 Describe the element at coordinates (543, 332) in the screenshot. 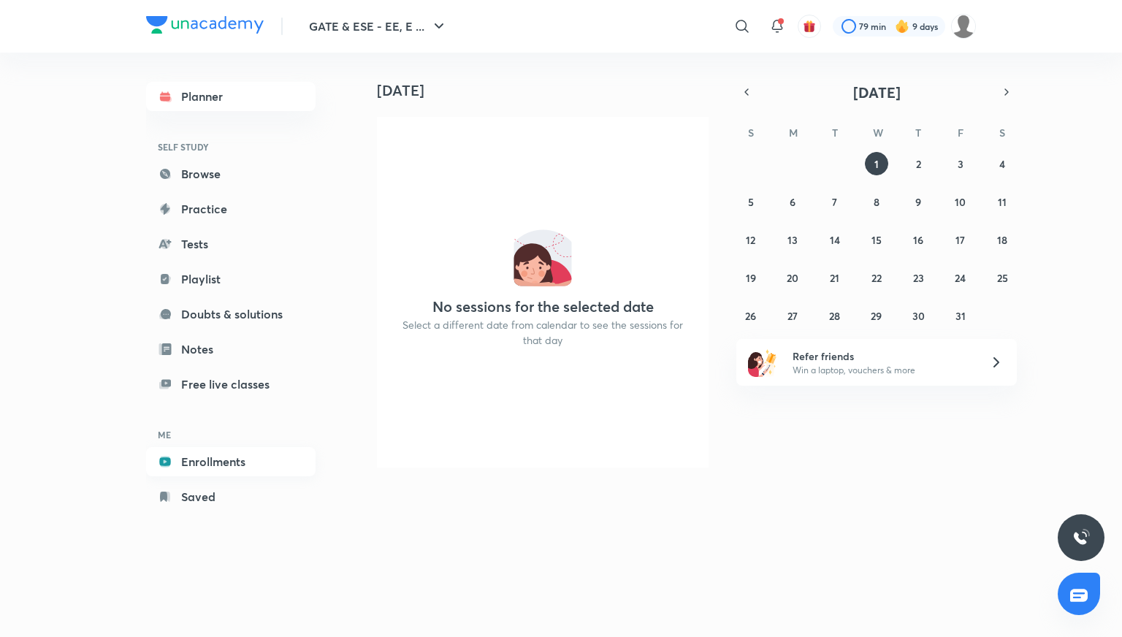

I see `p: Select a different date from calendar to see the sessions for that day` at that location.